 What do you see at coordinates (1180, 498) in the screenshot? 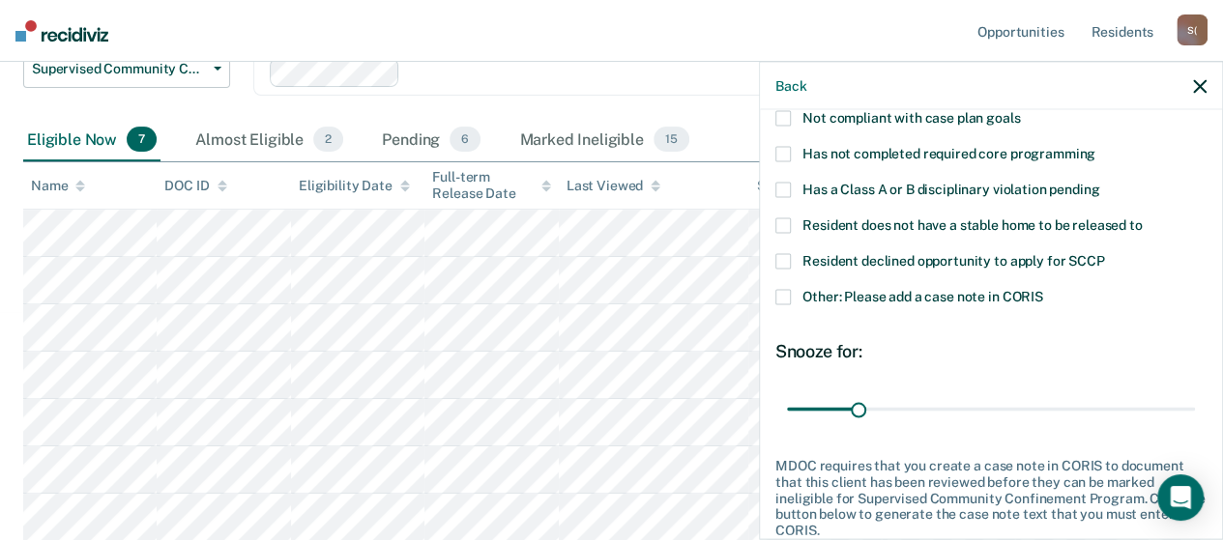
I see `div: Open Intercom Messenger` at bounding box center [1180, 498].